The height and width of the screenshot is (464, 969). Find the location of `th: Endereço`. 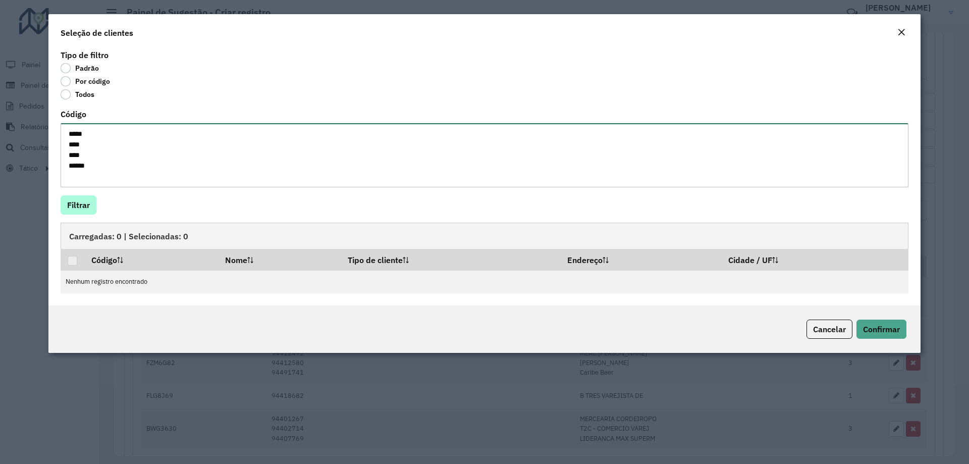

th: Endereço is located at coordinates (641, 259).